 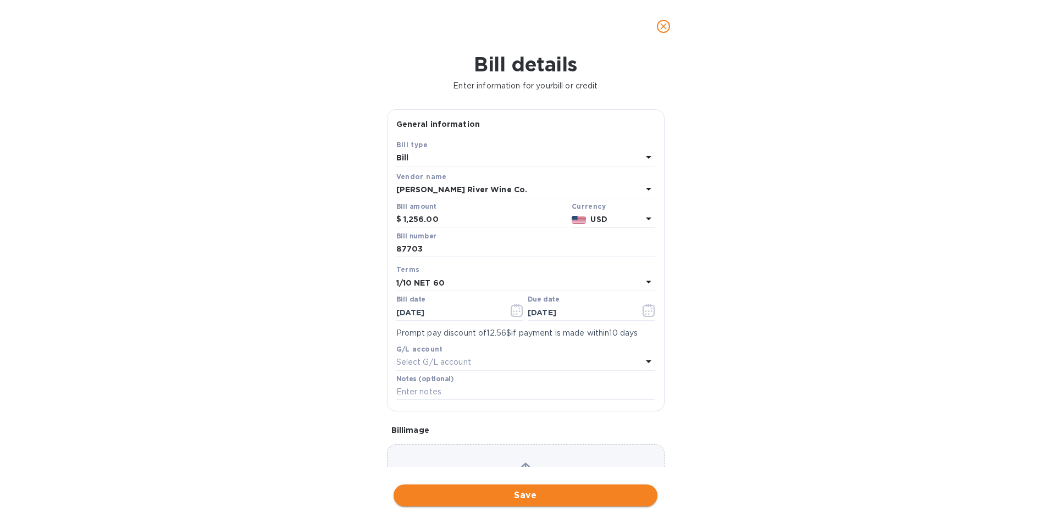 I want to click on button: close, so click(x=663, y=26).